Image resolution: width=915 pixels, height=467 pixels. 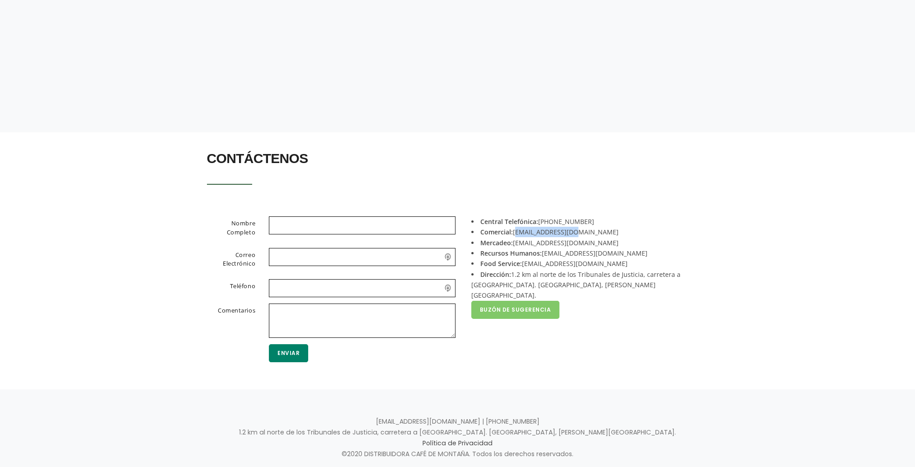 I want to click on label: Nombre Completo, so click(x=229, y=228).